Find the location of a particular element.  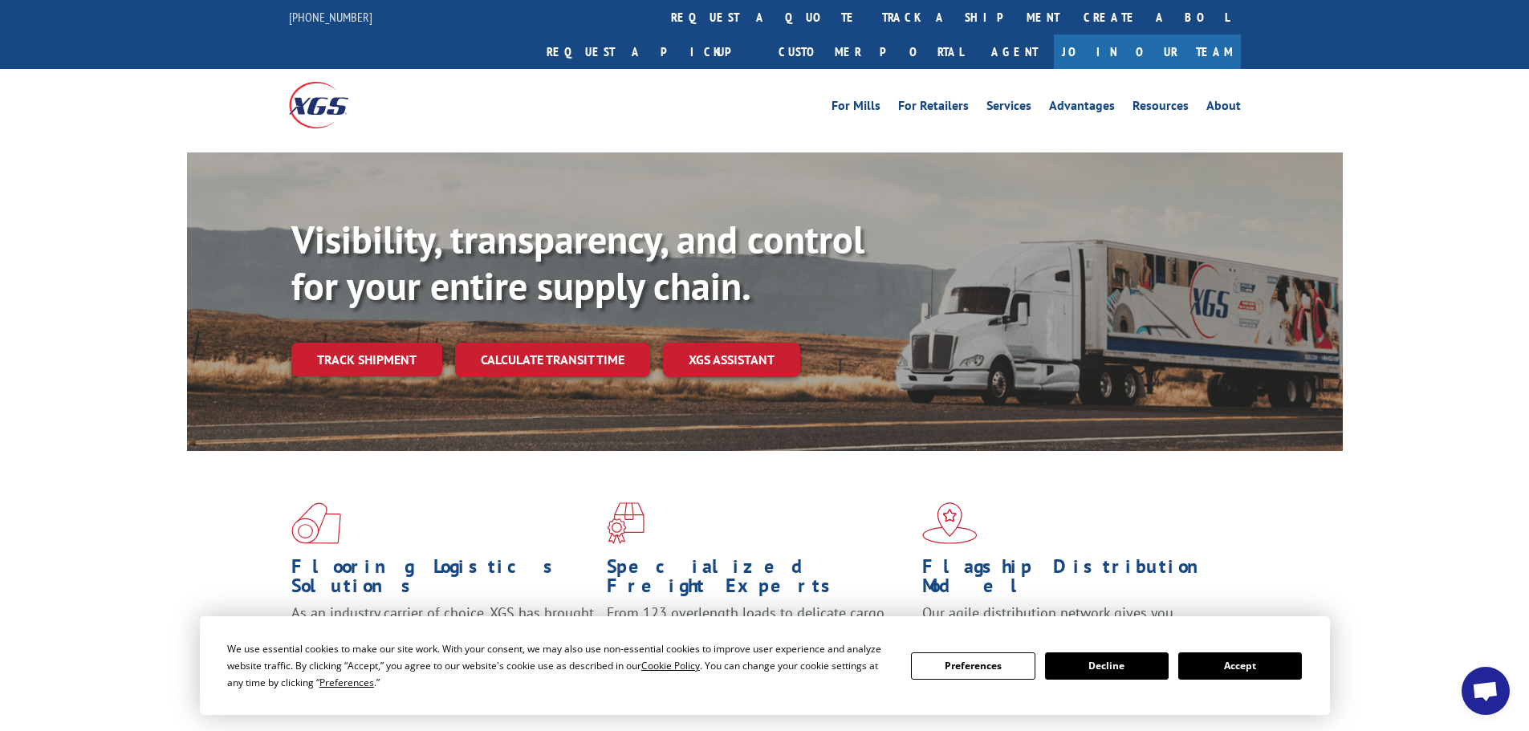

button: Accept is located at coordinates (1240, 666).